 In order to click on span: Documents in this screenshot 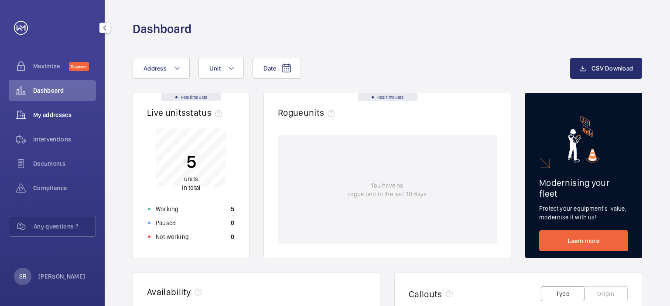, I will do `click(65, 164)`.